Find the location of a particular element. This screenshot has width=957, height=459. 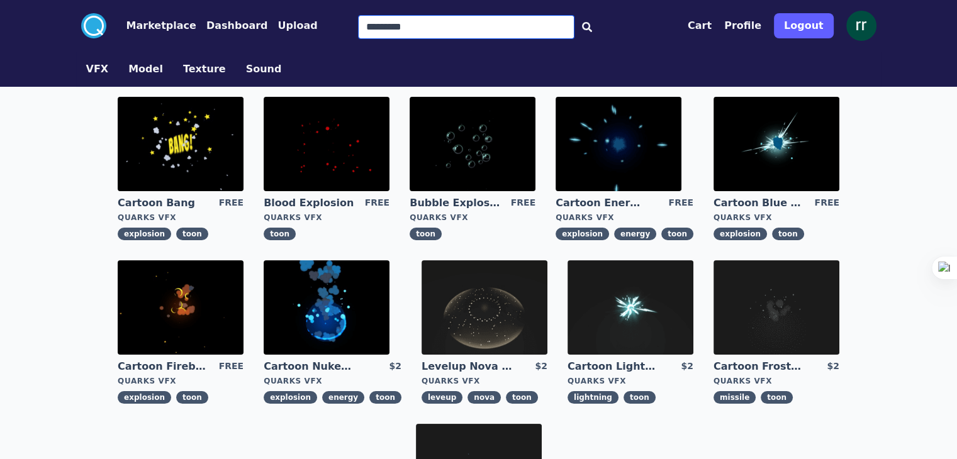

a: Profile is located at coordinates (743, 26).